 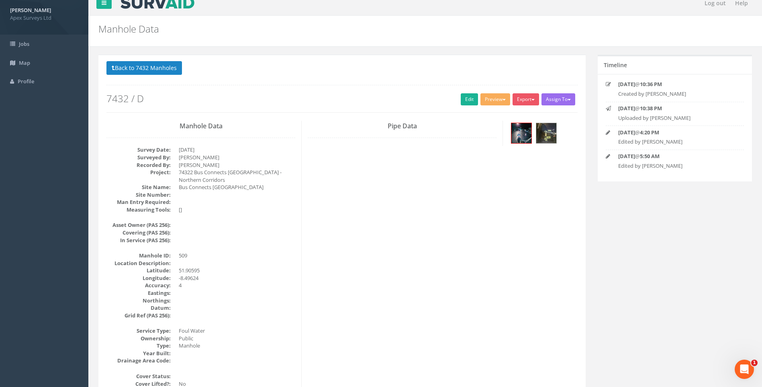 I want to click on img: ff592c4c-2f05-9052-58e7-2598a5698453_be8fde07-6303-44fe-0ed1-43cb0d0d0640_thumb.jpg, so click(x=546, y=133).